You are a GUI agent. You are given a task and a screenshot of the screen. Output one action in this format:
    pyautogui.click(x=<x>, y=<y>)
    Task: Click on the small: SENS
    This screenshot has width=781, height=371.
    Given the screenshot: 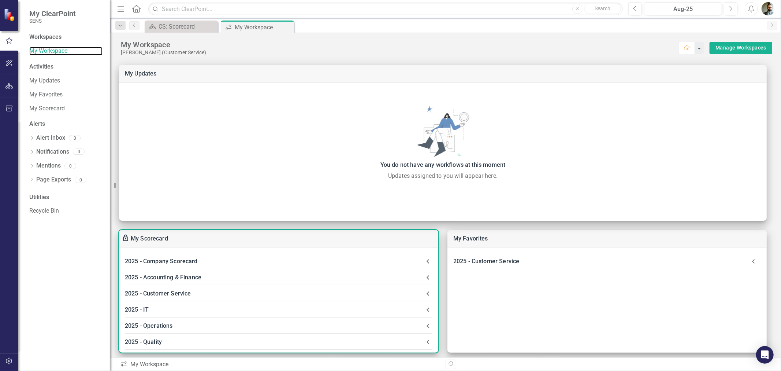 What is the action you would take?
    pyautogui.click(x=52, y=21)
    